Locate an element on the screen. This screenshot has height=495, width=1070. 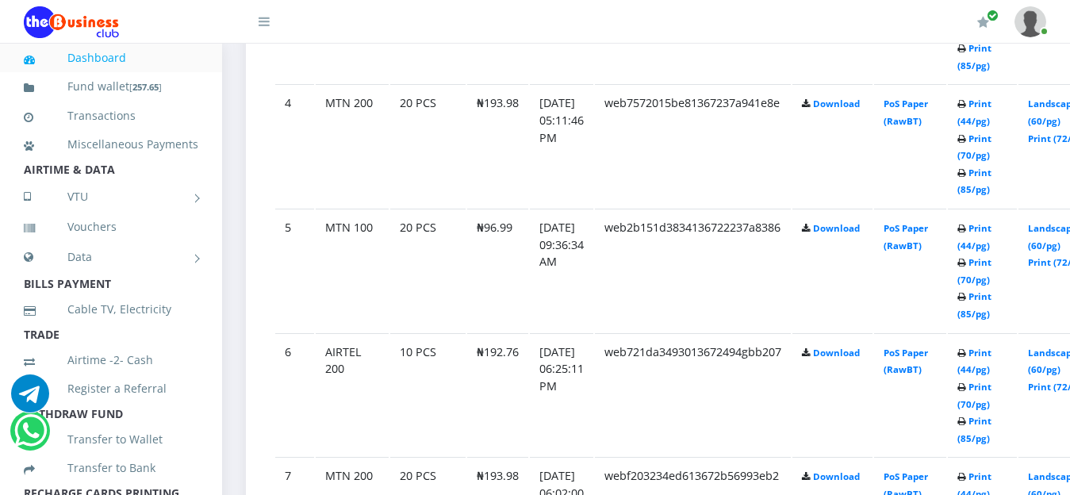
a: Airtime -2- Cash is located at coordinates (111, 360).